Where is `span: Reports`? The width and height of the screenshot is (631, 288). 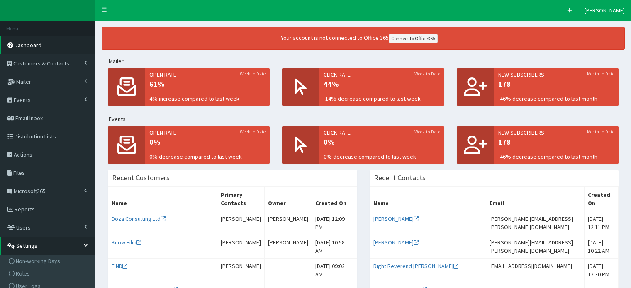 span: Reports is located at coordinates (24, 209).